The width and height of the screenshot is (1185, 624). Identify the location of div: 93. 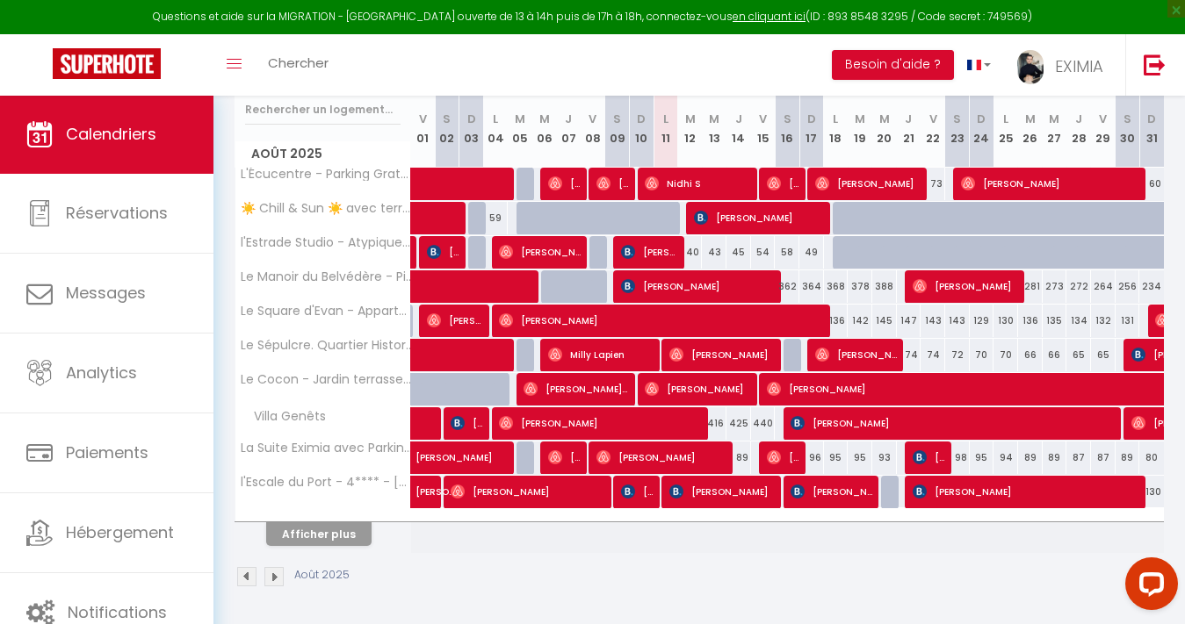
(884, 458).